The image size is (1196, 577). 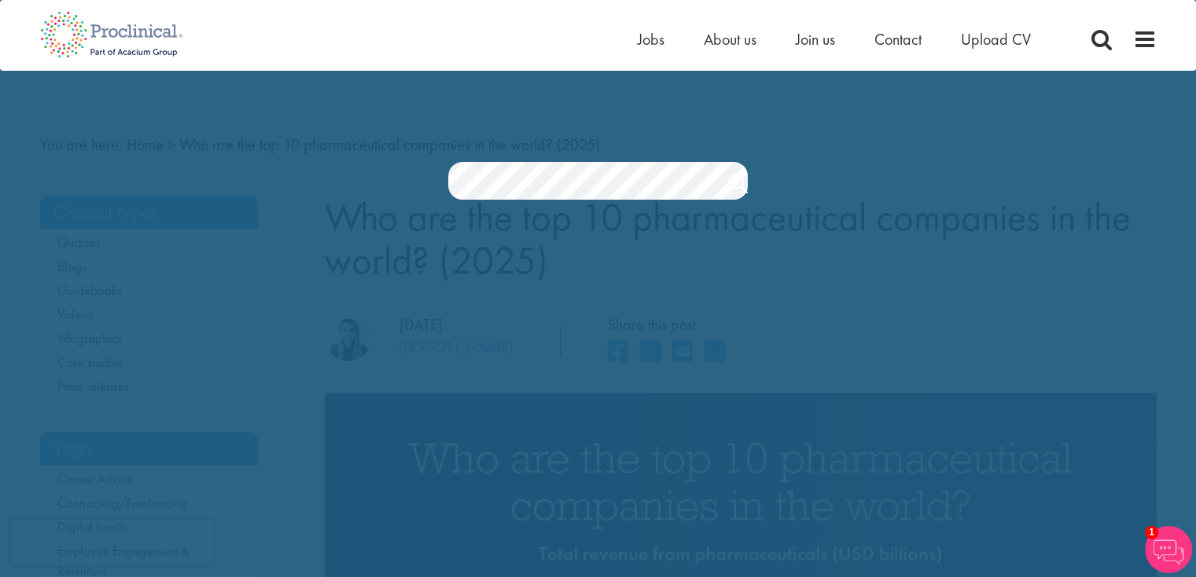 I want to click on span: Upload CV, so click(x=996, y=39).